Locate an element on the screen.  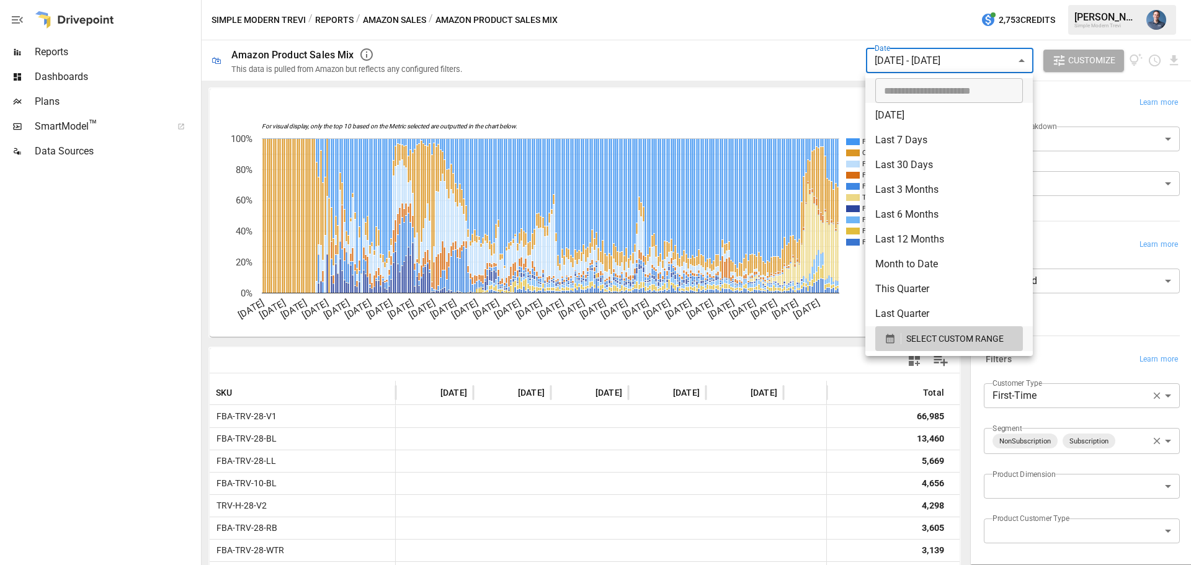
button: SELECT CUSTOM RANGE is located at coordinates (949, 339).